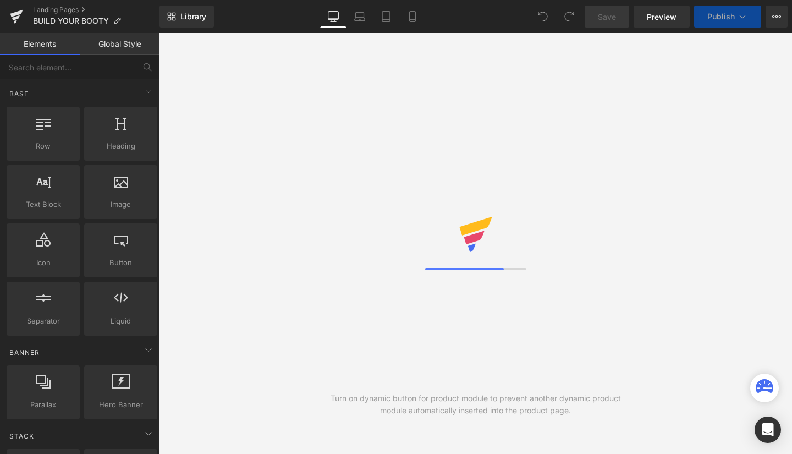  I want to click on span: Banner, so click(24, 352).